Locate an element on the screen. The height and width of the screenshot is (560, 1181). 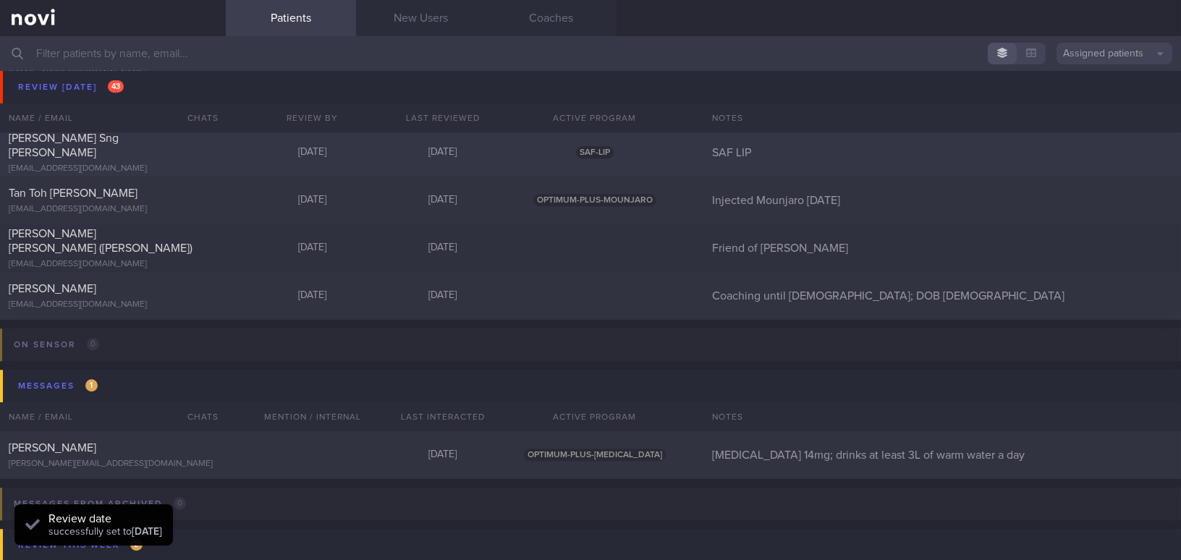
div: SAF LIP is located at coordinates (942, 153).